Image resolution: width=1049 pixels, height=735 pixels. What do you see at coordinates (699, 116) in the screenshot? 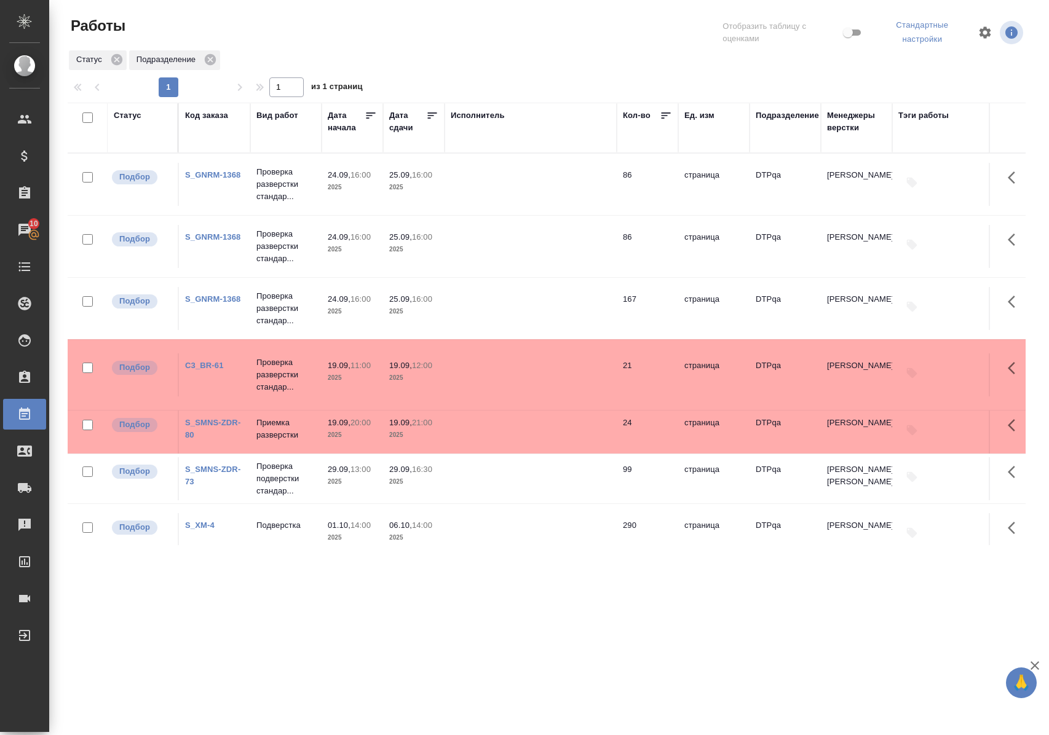
I see `div: Ед. изм` at bounding box center [699, 116].